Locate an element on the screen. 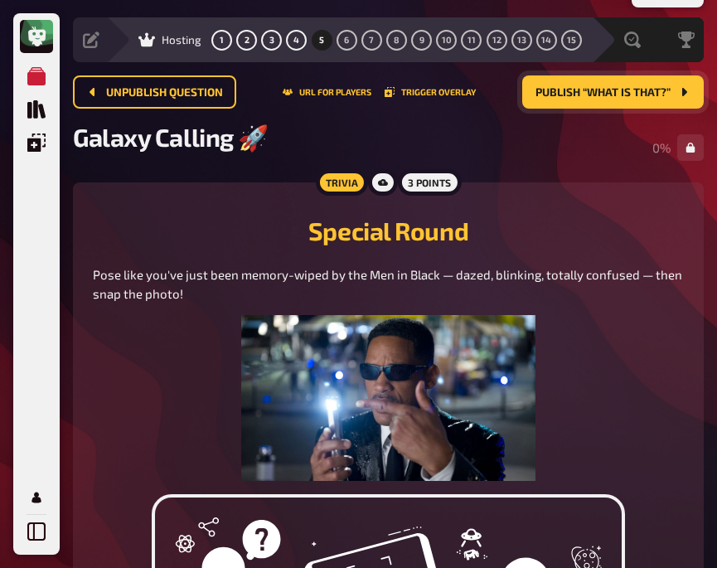 This screenshot has height=568, width=717. button: Publish “What is that?” is located at coordinates (613, 92).